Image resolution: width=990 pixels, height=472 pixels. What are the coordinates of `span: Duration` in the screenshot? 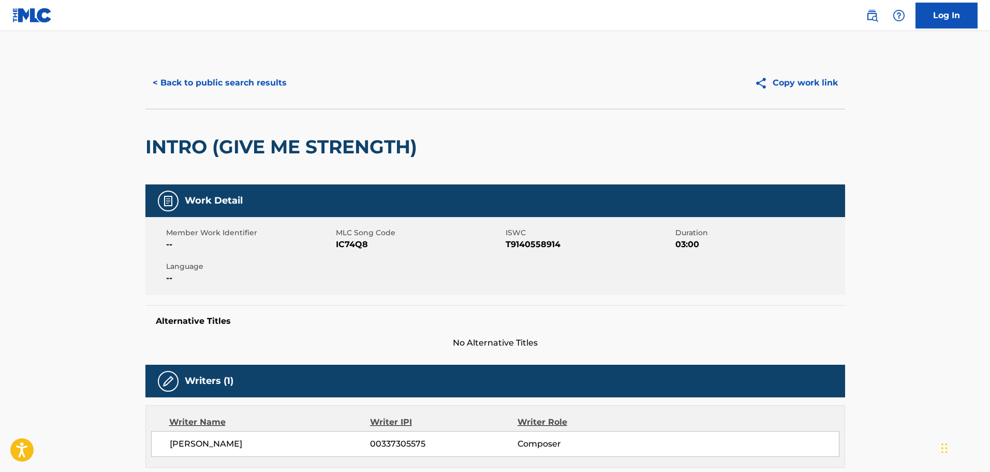 It's located at (759, 232).